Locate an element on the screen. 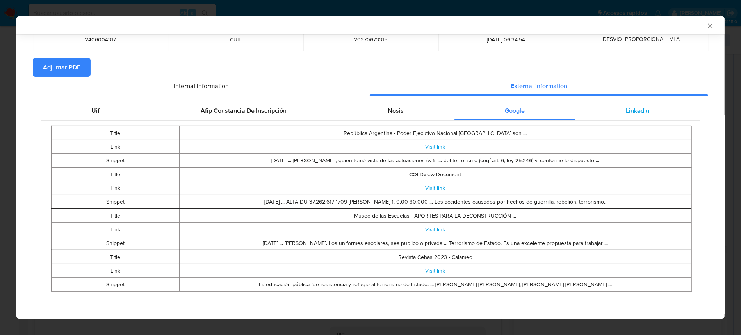 The image size is (741, 335). div: closure-recommendation-modal is located at coordinates (371, 168).